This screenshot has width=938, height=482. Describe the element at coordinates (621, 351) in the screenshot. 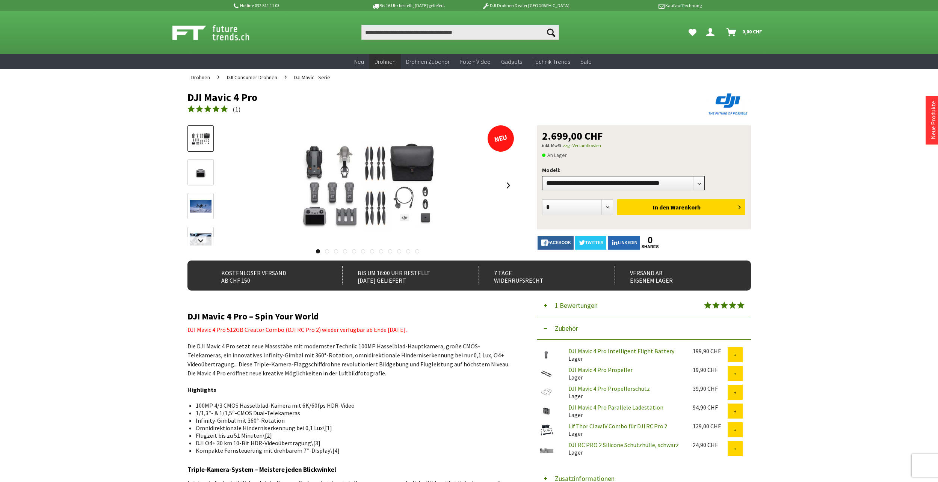

I see `a: DJI Mavic 4 Pro Intelligent Flight Battery` at that location.